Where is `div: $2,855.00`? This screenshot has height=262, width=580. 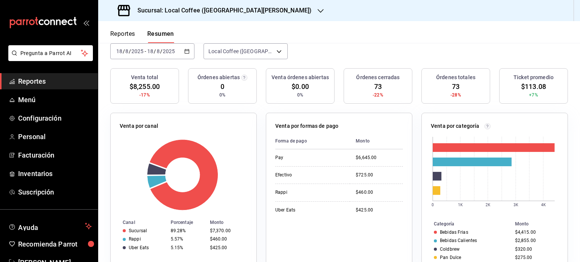 div: $2,855.00 is located at coordinates (535, 241).